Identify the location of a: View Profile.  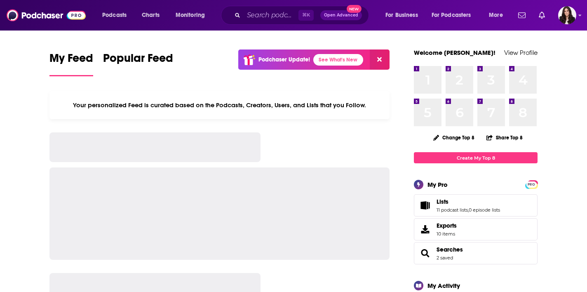
(521, 52).